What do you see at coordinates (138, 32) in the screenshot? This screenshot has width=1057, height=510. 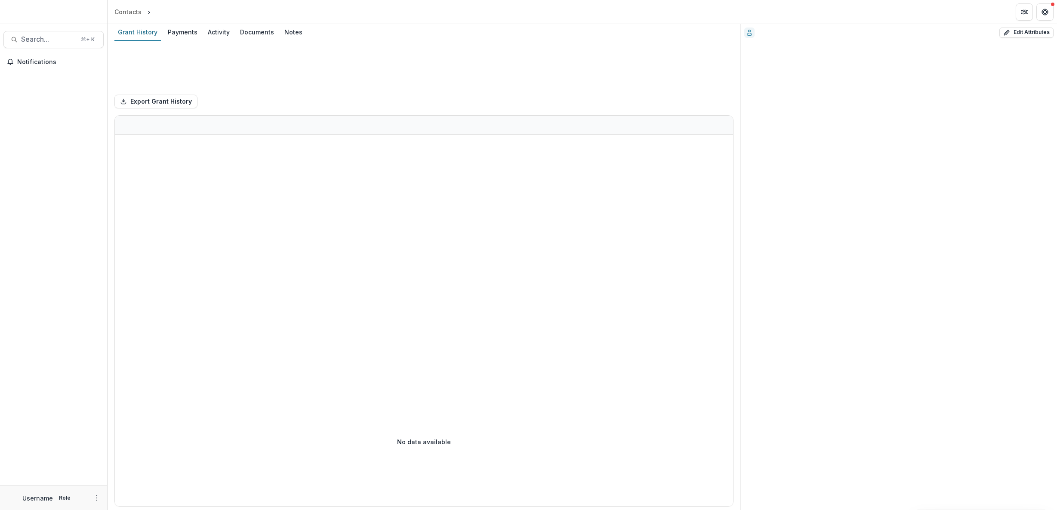 I see `div: Grant History` at bounding box center [138, 32].